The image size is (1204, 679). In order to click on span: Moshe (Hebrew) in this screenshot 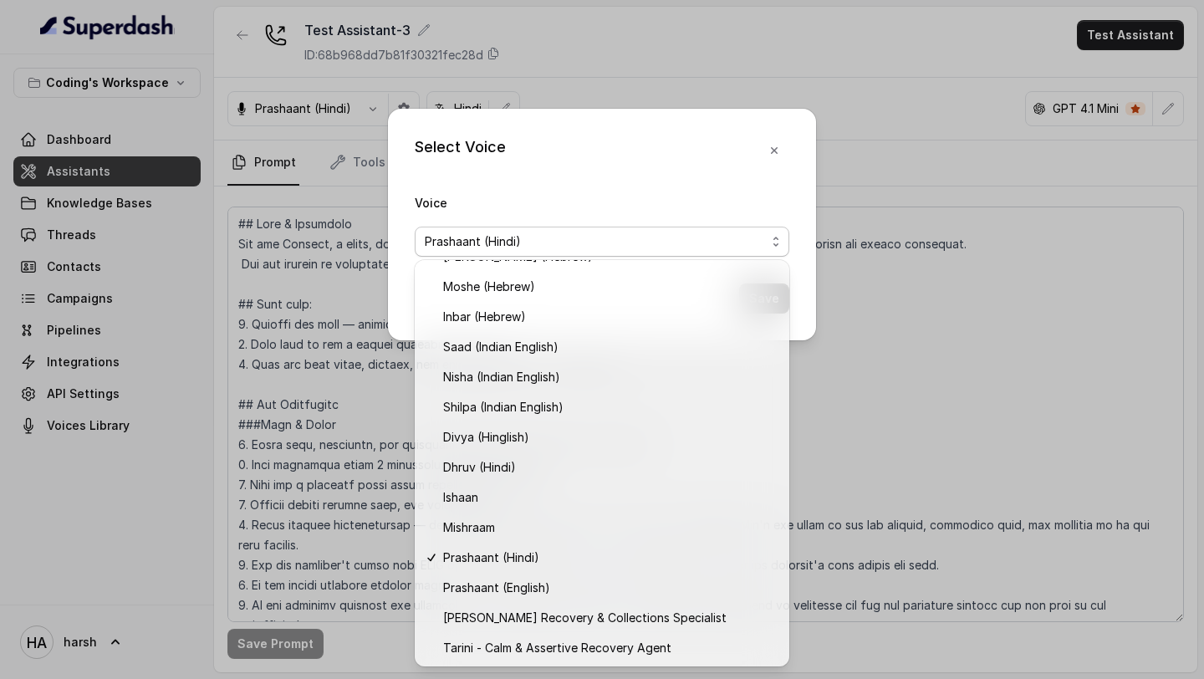, I will do `click(610, 287)`.